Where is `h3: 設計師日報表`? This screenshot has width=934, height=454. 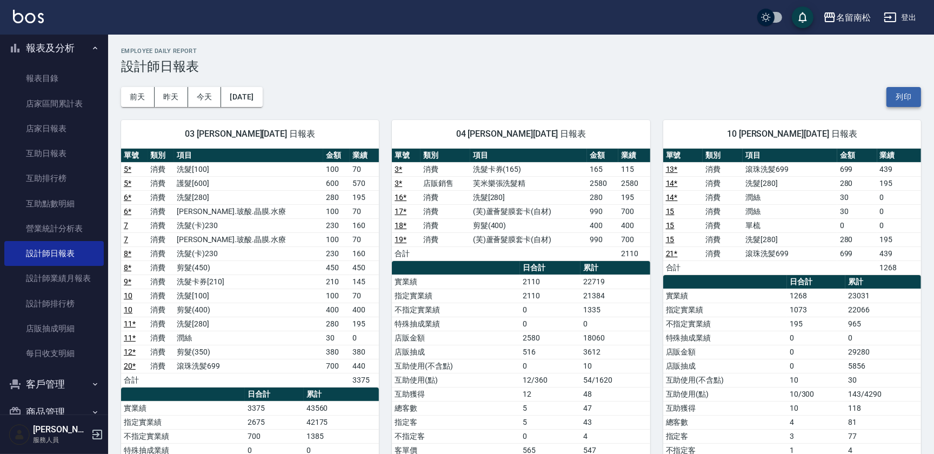 h3: 設計師日報表 is located at coordinates (521, 66).